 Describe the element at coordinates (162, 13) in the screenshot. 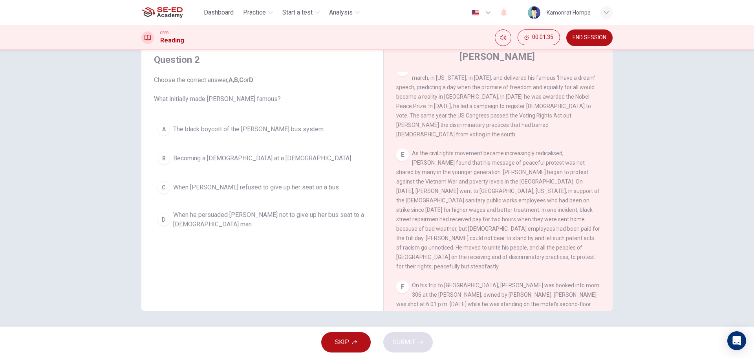

I see `img: SE-ED Academy logo` at that location.